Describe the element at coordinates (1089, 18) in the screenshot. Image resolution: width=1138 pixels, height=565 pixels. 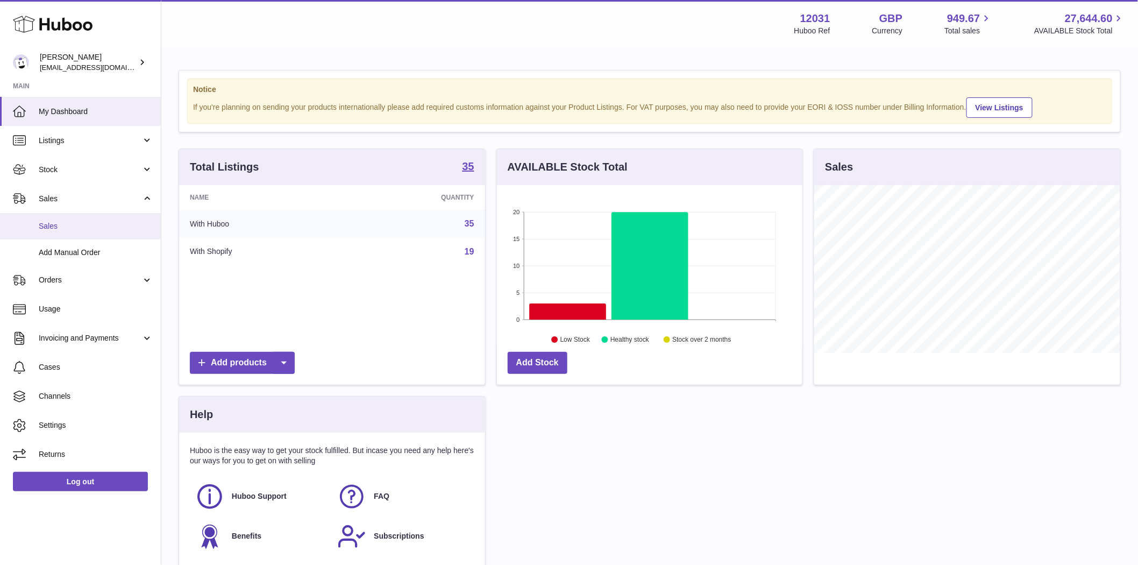
I see `span: 27,644.60` at that location.